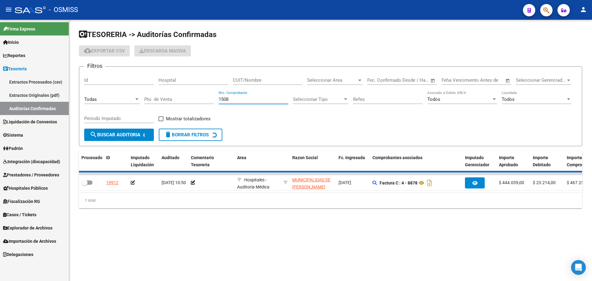 The image size is (592, 281). Describe the element at coordinates (480, 161) in the screenshot. I see `datatable-header-cell: Imputado Gerenciador` at that location.